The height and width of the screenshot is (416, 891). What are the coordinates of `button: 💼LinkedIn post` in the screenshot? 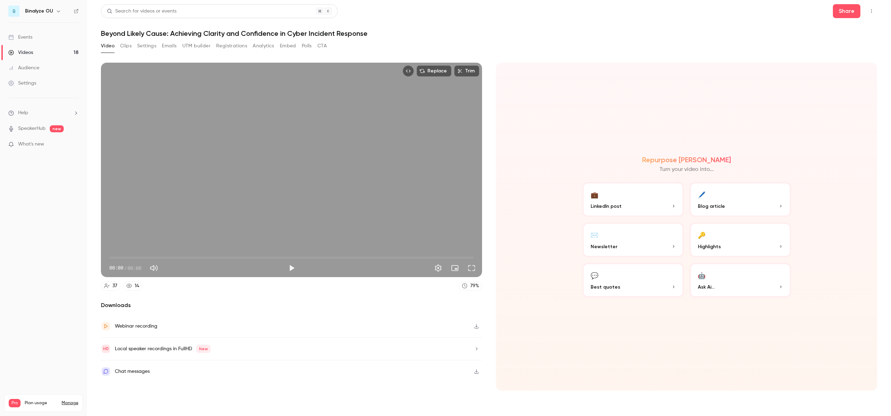 It's located at (633, 199).